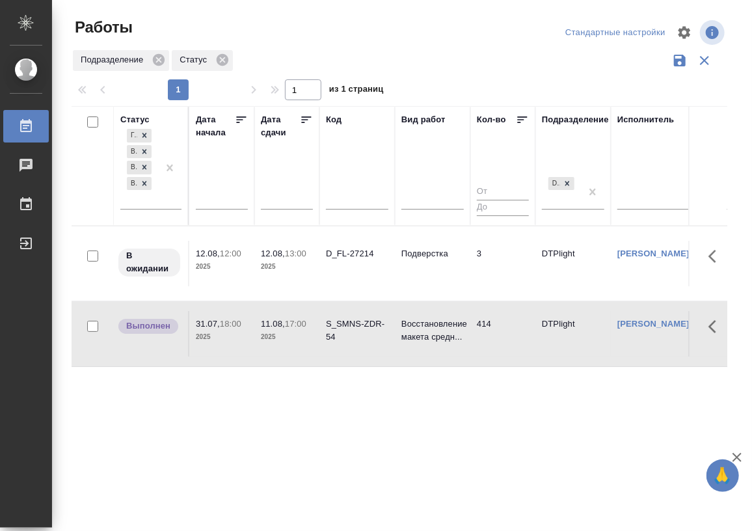  Describe the element at coordinates (684, 33) in the screenshot. I see `span: Настроить таблицу` at that location.